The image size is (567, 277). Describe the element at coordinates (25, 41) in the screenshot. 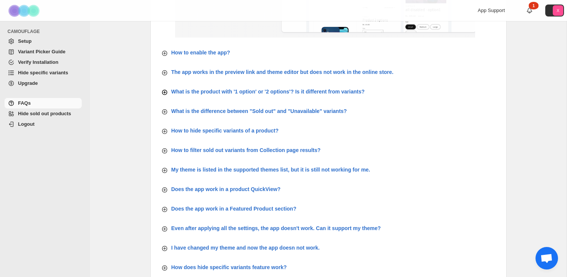

I see `span: Setup` at that location.